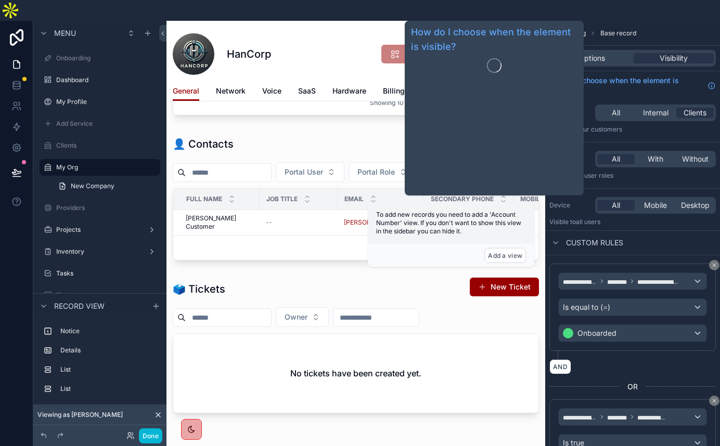 The image size is (720, 446). I want to click on label: Dashboard, so click(107, 80).